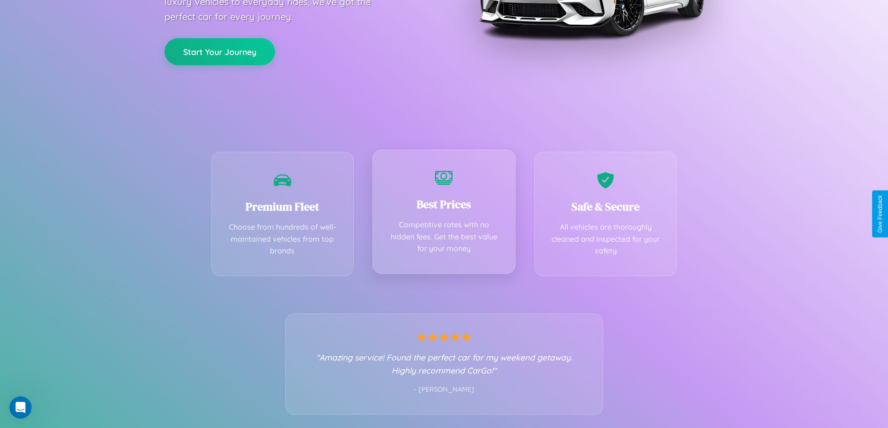 This screenshot has height=428, width=888. I want to click on div: Give Feedback, so click(880, 214).